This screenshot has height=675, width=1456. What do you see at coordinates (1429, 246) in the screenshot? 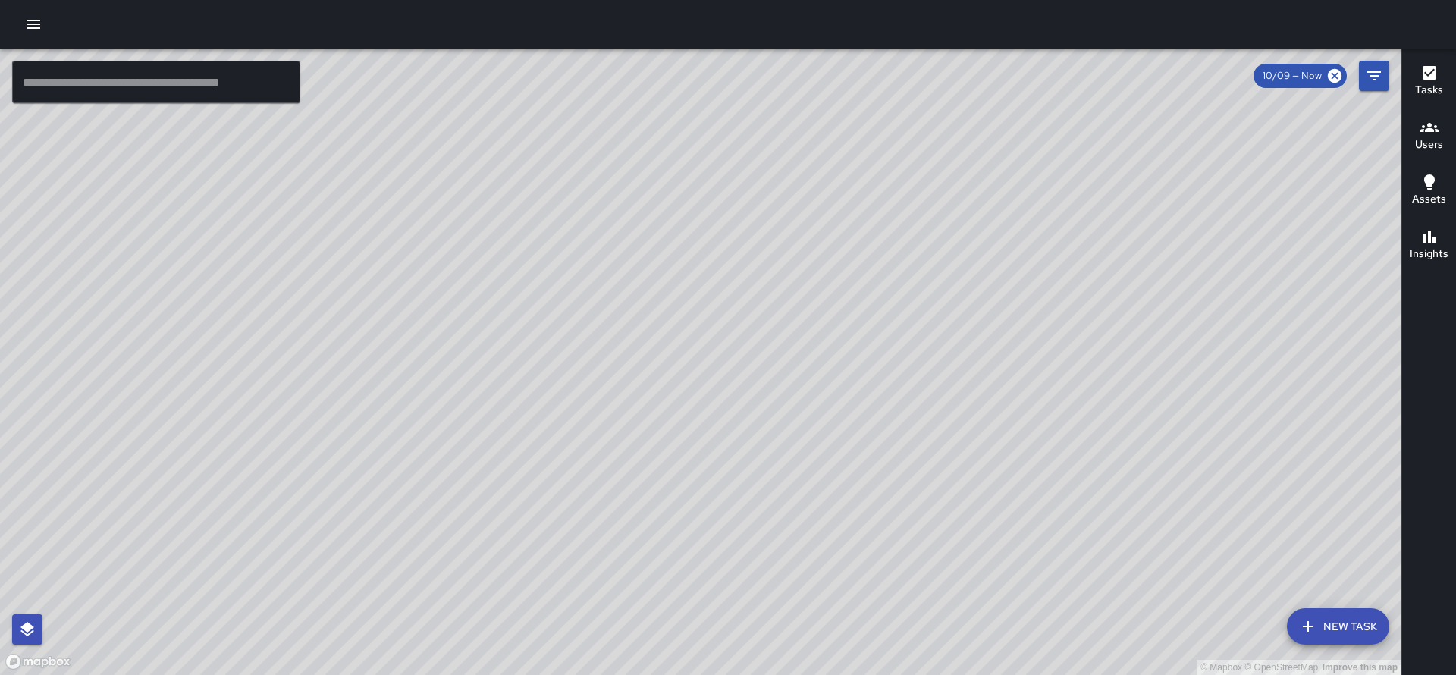
I see `button: Insights` at bounding box center [1429, 246].